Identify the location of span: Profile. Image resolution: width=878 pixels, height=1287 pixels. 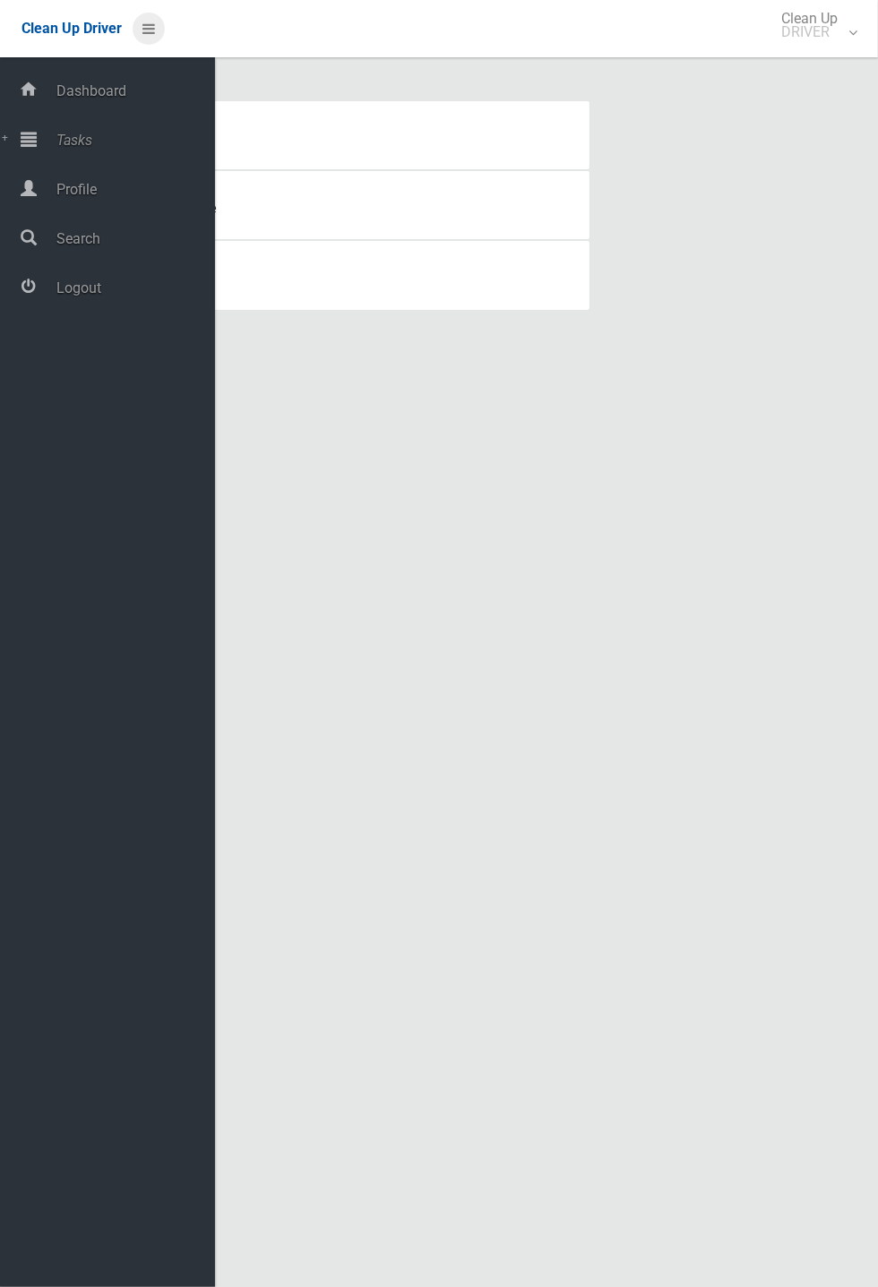
(133, 189).